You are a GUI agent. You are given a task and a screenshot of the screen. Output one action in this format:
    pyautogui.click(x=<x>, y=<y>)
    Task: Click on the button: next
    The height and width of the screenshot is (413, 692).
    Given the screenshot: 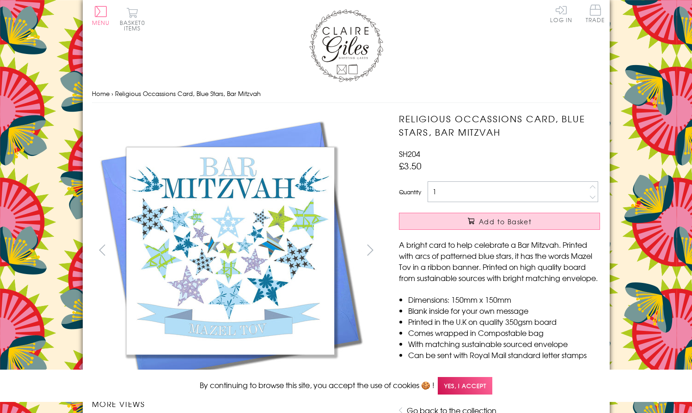 What is the action you would take?
    pyautogui.click(x=370, y=250)
    